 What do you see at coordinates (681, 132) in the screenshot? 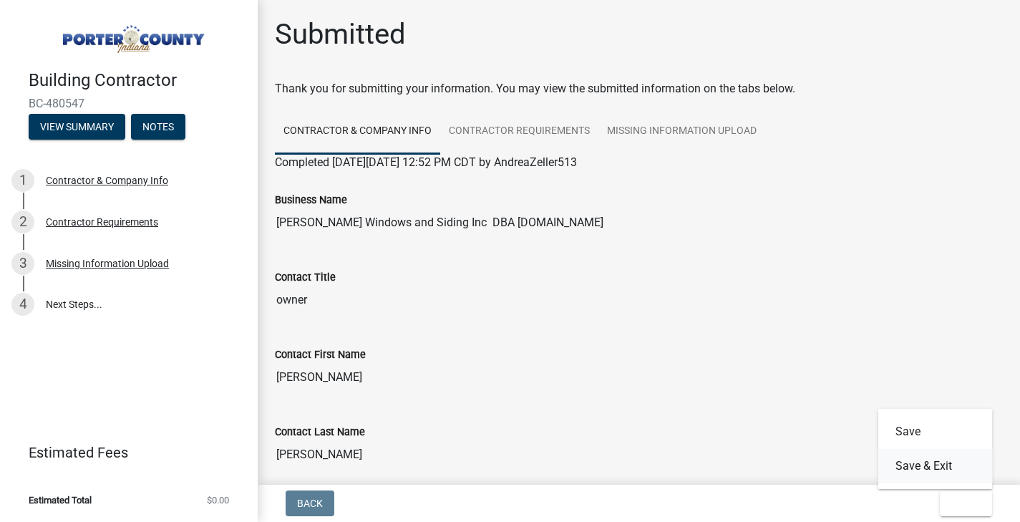
I see `a: Missing Information Upload` at bounding box center [681, 132].